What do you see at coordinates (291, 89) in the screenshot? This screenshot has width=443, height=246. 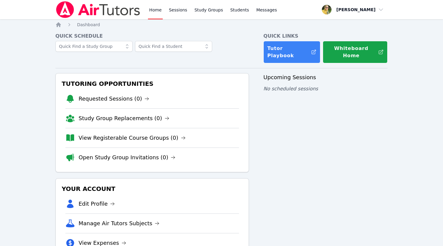 I see `span: No scheduled sessions` at bounding box center [291, 89].